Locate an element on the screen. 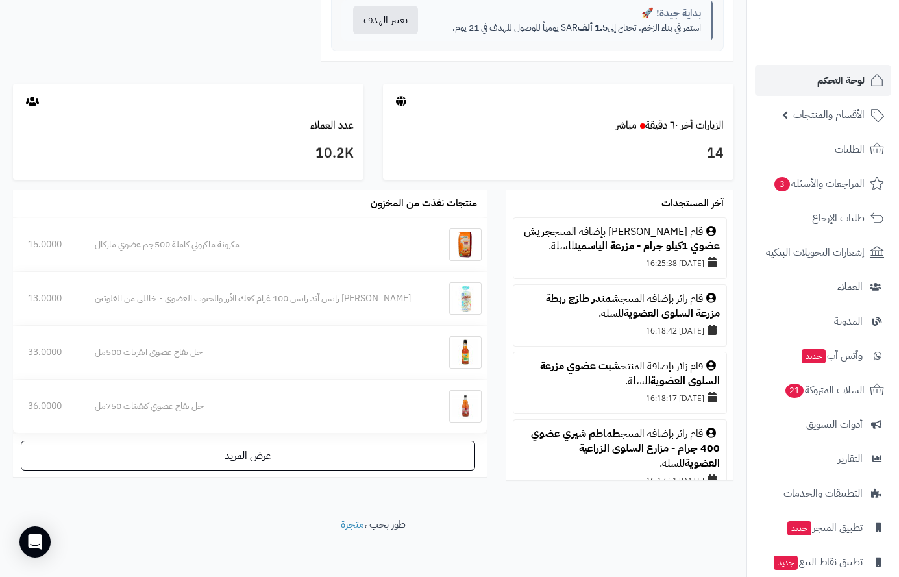 This screenshot has width=899, height=577. span: 21 is located at coordinates (795, 391).